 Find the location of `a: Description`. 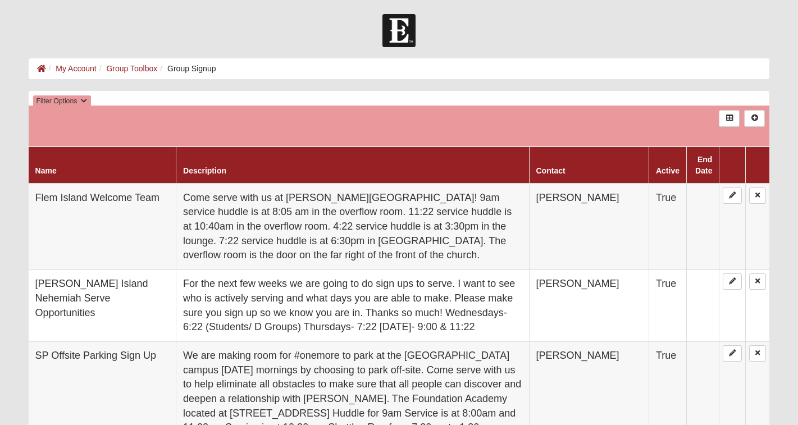

a: Description is located at coordinates (204, 171).